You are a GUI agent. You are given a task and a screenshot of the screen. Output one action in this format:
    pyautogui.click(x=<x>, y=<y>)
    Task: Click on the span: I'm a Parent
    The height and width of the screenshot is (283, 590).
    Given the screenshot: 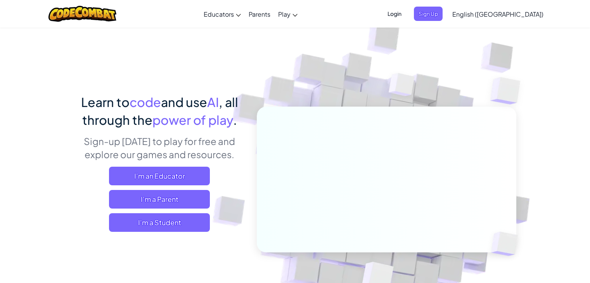 What is the action you would take?
    pyautogui.click(x=159, y=199)
    